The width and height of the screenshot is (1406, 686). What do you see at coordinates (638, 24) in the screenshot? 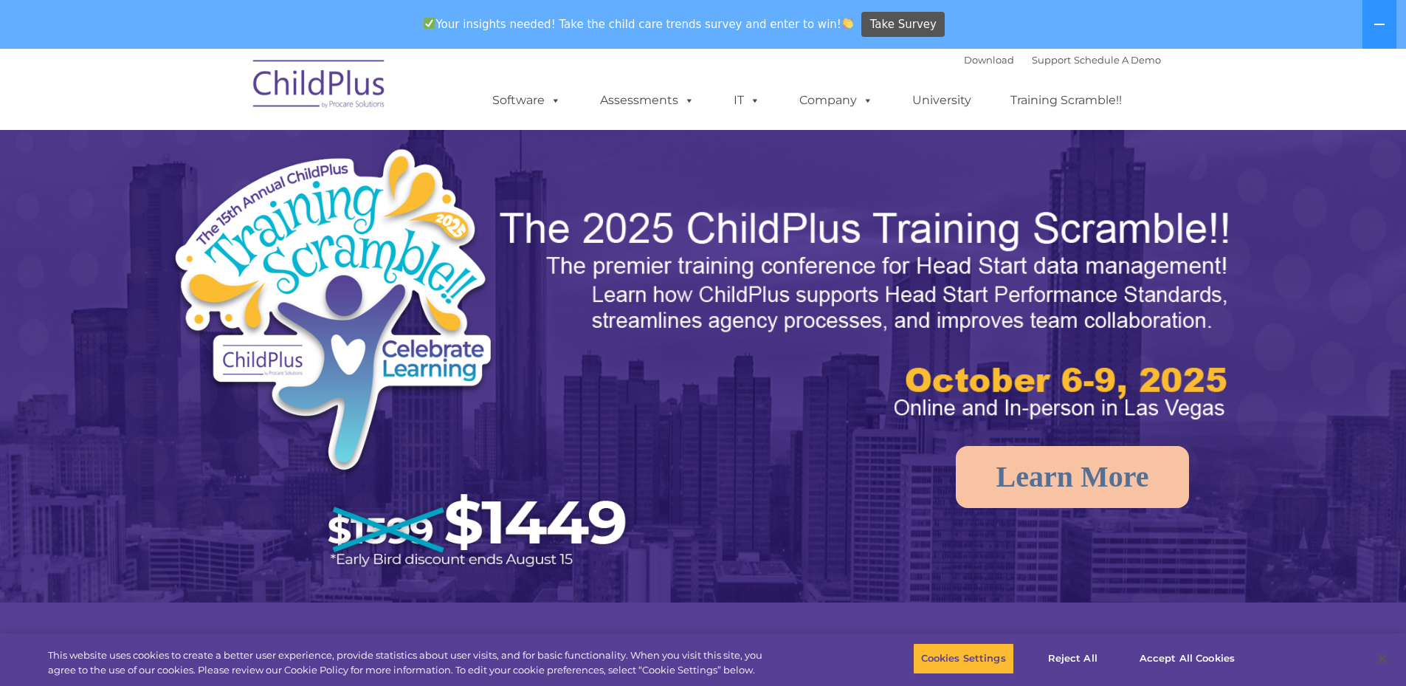
I see `span: Your insights needed! Take the child care trends survey and enter to win!` at bounding box center [638, 24].